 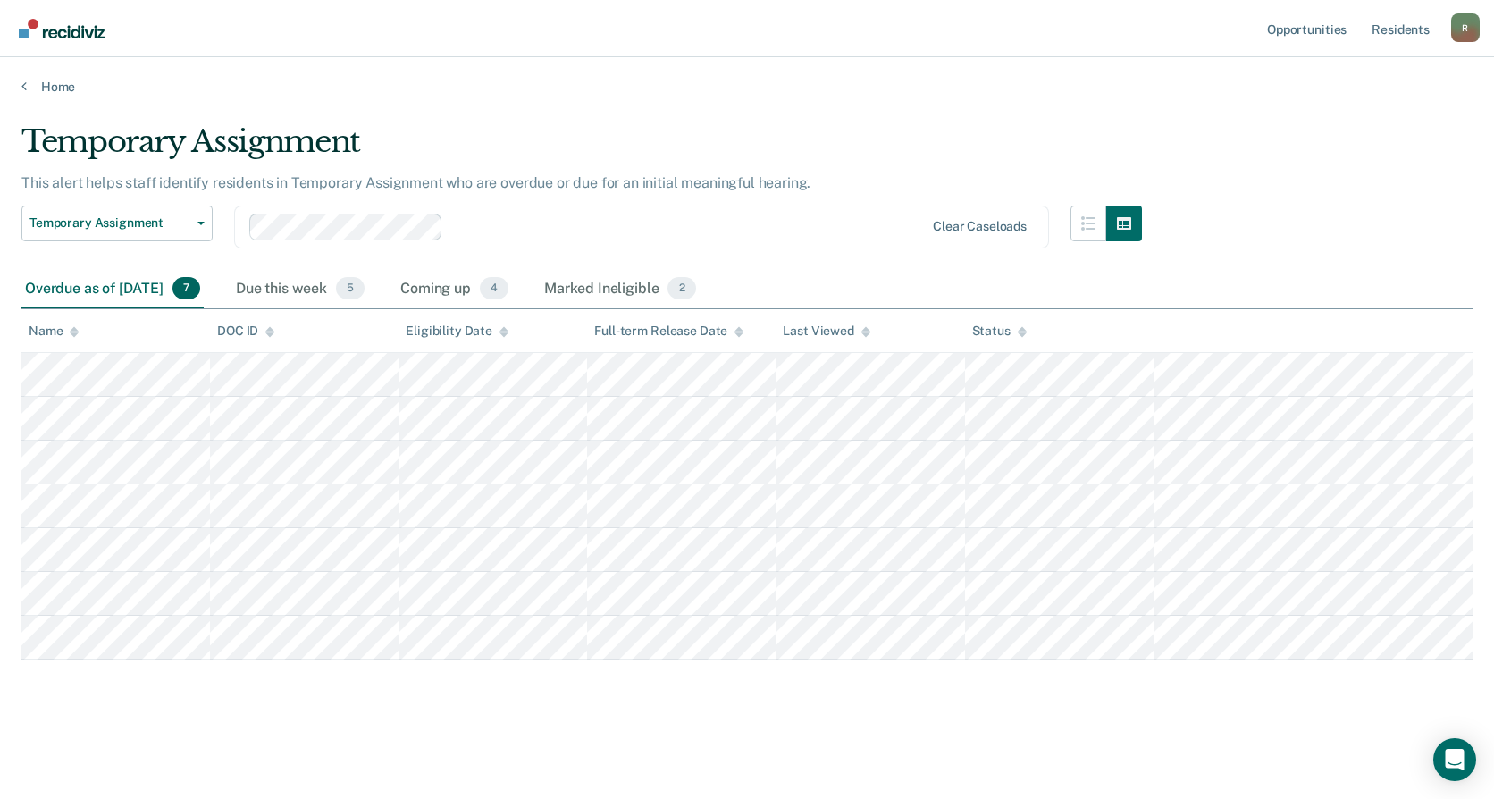 I want to click on div: Due this week5, so click(x=300, y=290).